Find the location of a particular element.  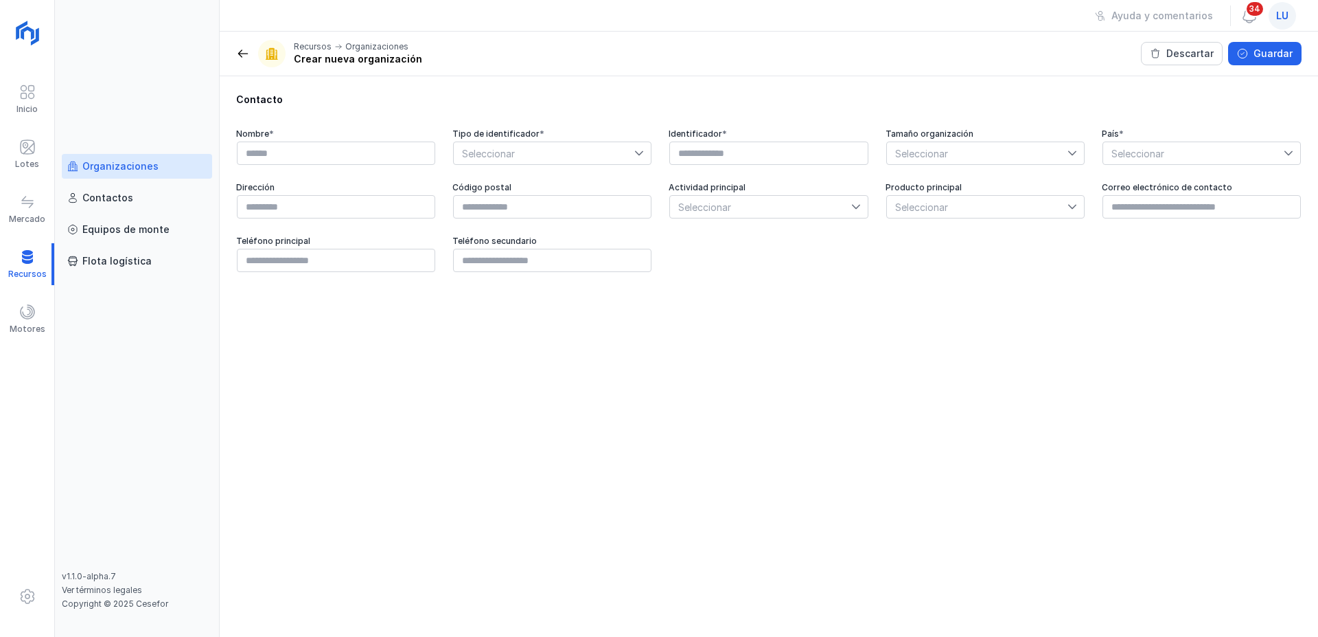

div: Recursos is located at coordinates (312, 47).